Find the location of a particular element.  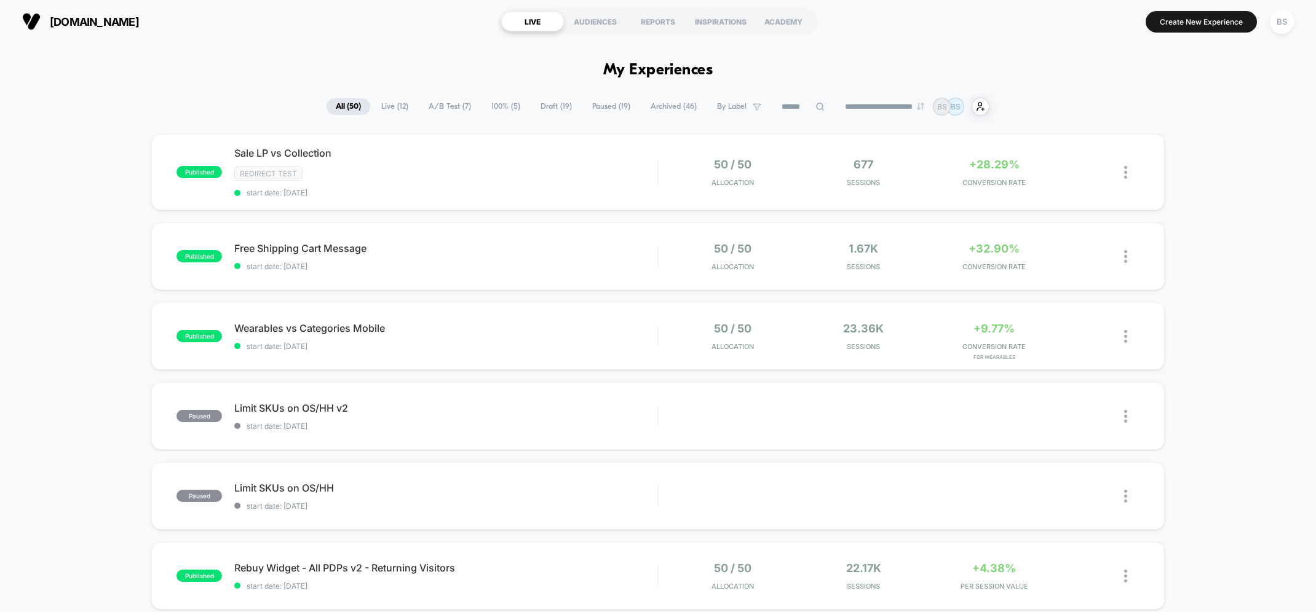

span: +9.77% is located at coordinates (994, 328).